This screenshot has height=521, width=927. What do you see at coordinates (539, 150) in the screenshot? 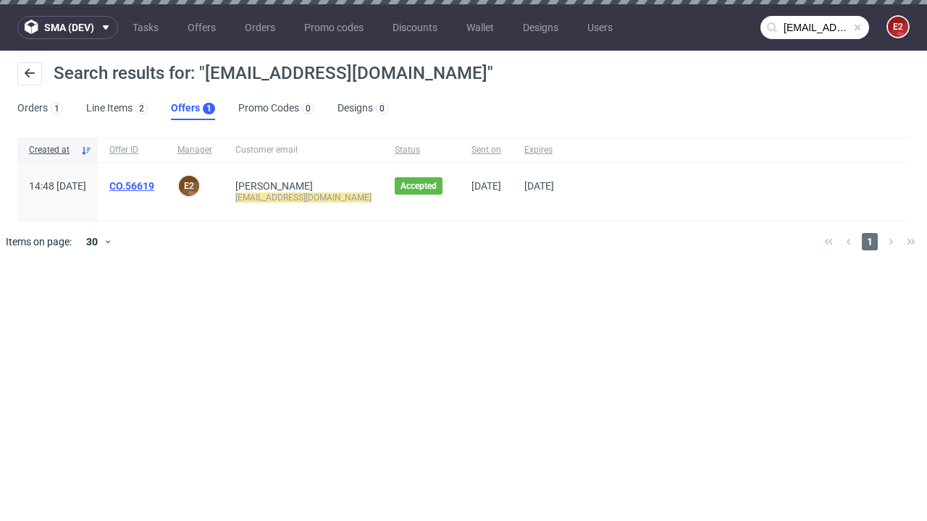
I see `span: Expires` at bounding box center [539, 150].